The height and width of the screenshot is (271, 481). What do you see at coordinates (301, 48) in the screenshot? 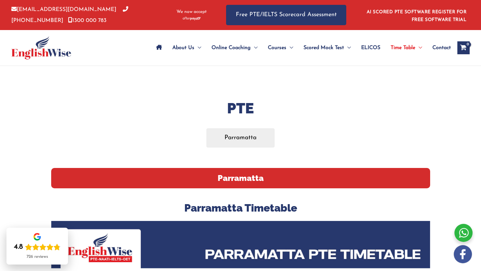
I see `nav: Site Navigation: Main Menu` at bounding box center [301, 48].